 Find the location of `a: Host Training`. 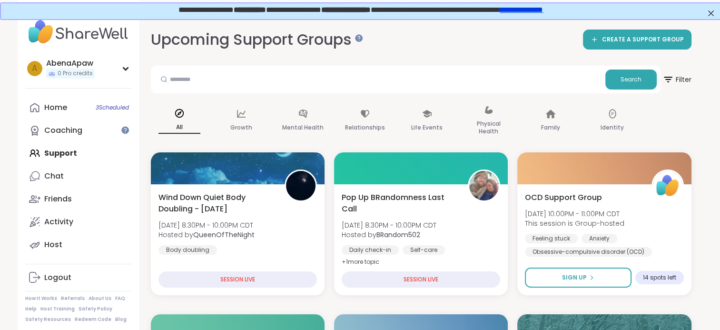

a: Host Training is located at coordinates (58, 309).